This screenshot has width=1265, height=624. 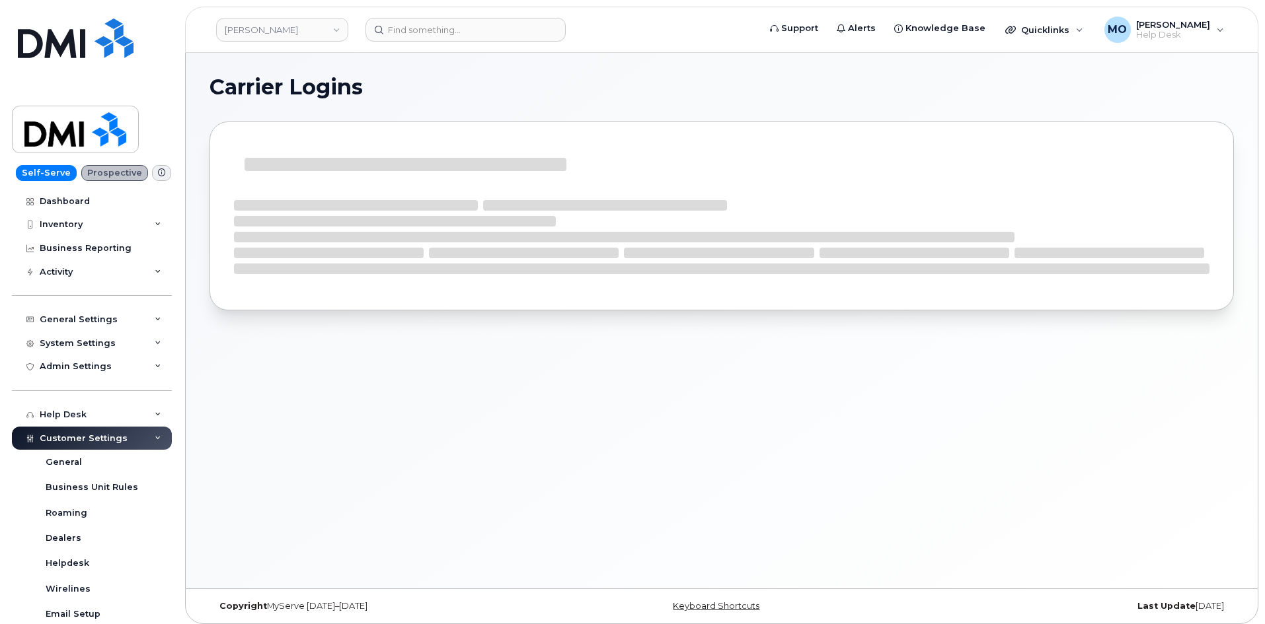 I want to click on strong: Last Update, so click(x=1166, y=606).